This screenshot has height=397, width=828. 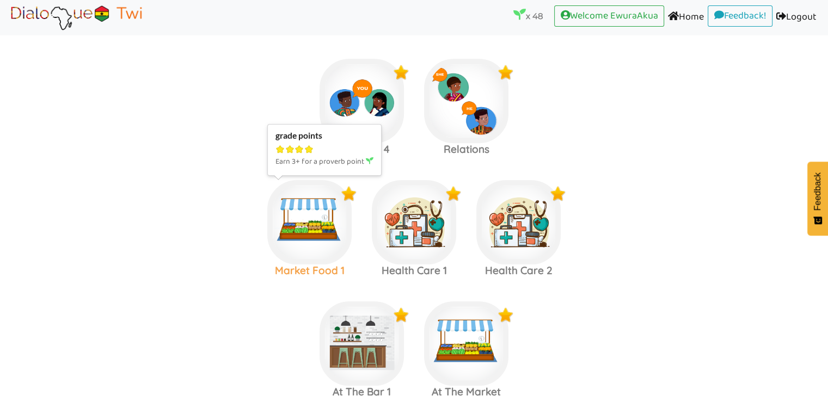 What do you see at coordinates (324, 136) in the screenshot?
I see `div: grade points` at bounding box center [324, 136].